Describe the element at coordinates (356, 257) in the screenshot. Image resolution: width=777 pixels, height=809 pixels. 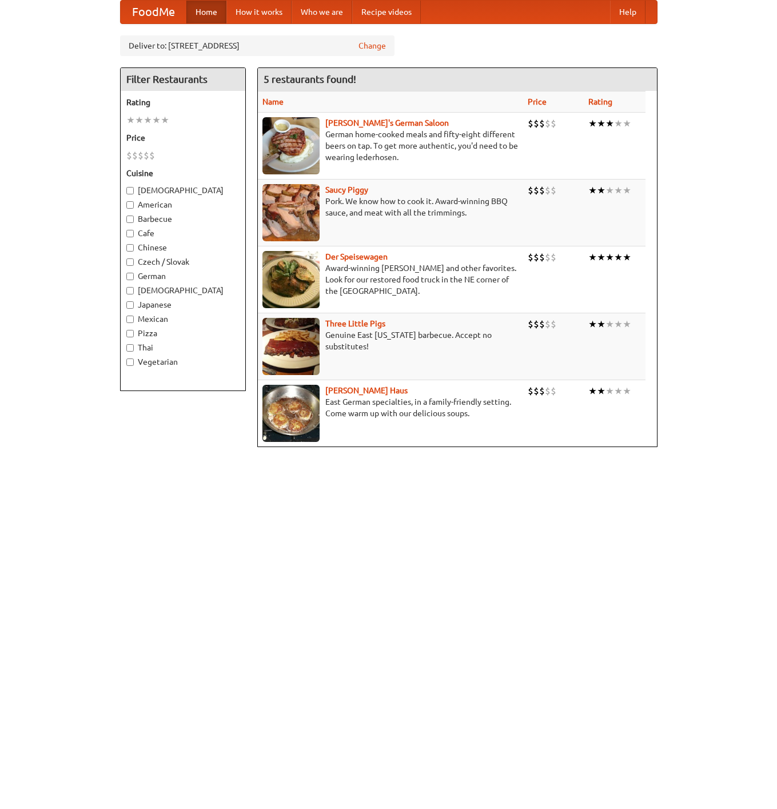
I see `a: Der Speisewagen` at that location.